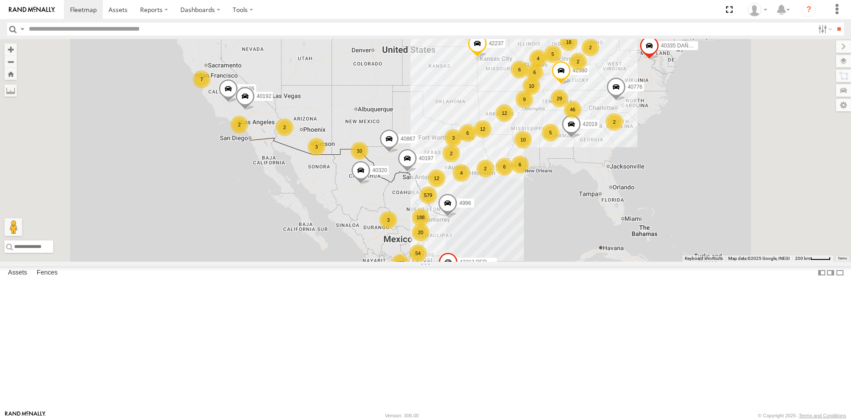  What do you see at coordinates (802, 415) in the screenshot?
I see `div: © Copyright 2025 -` at bounding box center [802, 415].